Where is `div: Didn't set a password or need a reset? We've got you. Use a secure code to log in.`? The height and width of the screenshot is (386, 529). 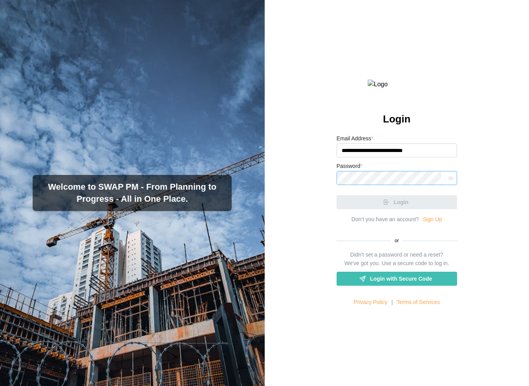 div: Didn't set a password or need a reset? We've got you. Use a secure code to log in. is located at coordinates (397, 259).